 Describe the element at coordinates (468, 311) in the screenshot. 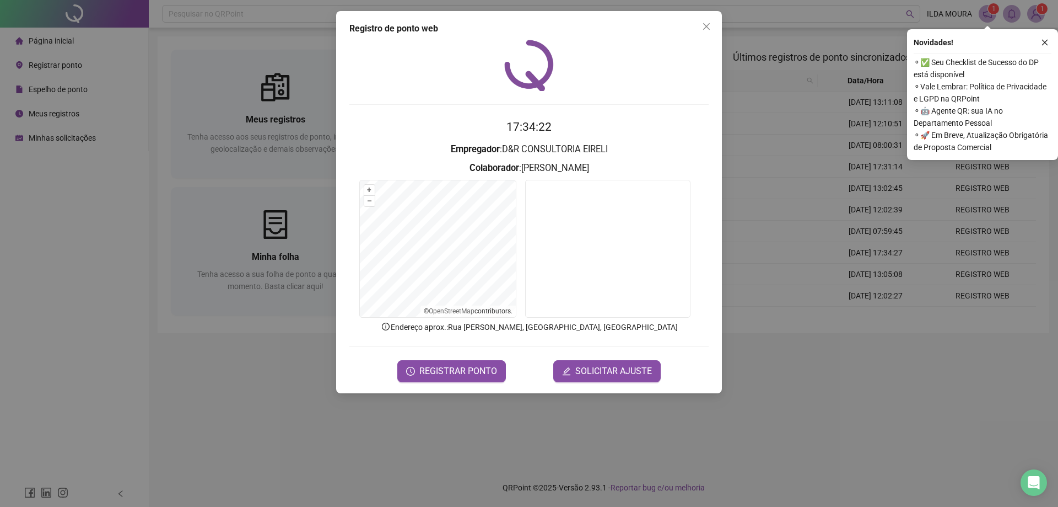

I see `li: © contributors.` at that location.